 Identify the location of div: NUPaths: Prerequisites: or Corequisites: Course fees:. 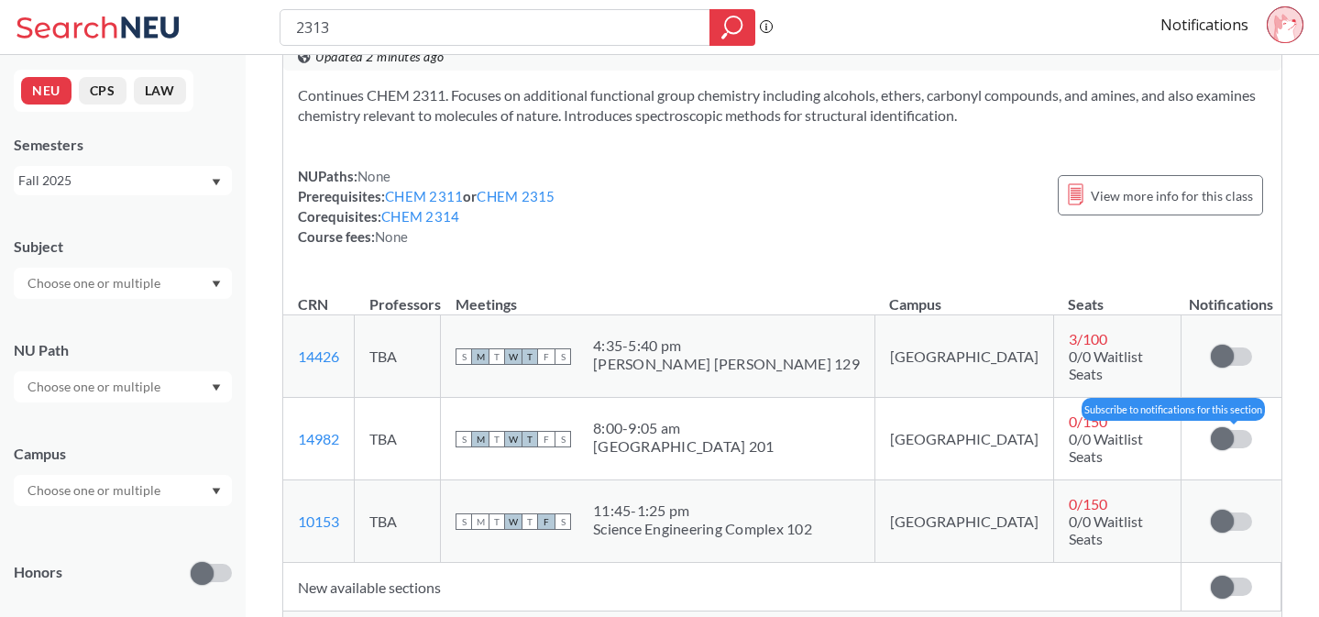
(426, 206).